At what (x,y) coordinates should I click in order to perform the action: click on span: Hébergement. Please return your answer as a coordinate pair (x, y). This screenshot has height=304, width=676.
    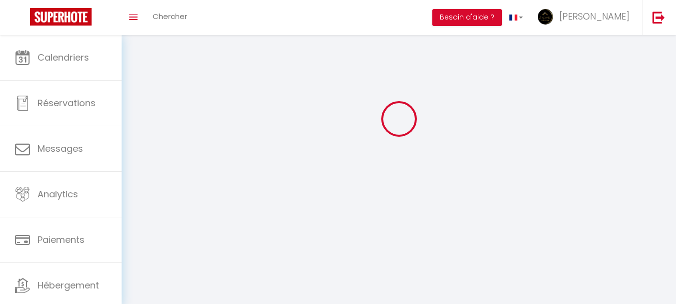
    Looking at the image, I should click on (68, 285).